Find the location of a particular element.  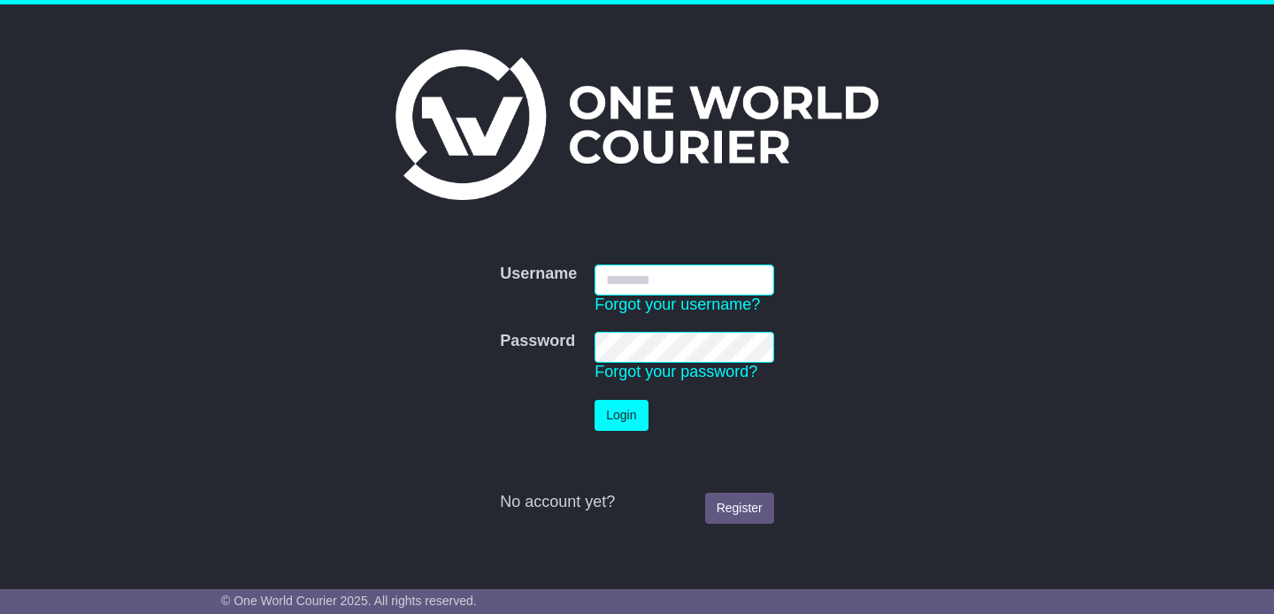

a: Register is located at coordinates (739, 508).